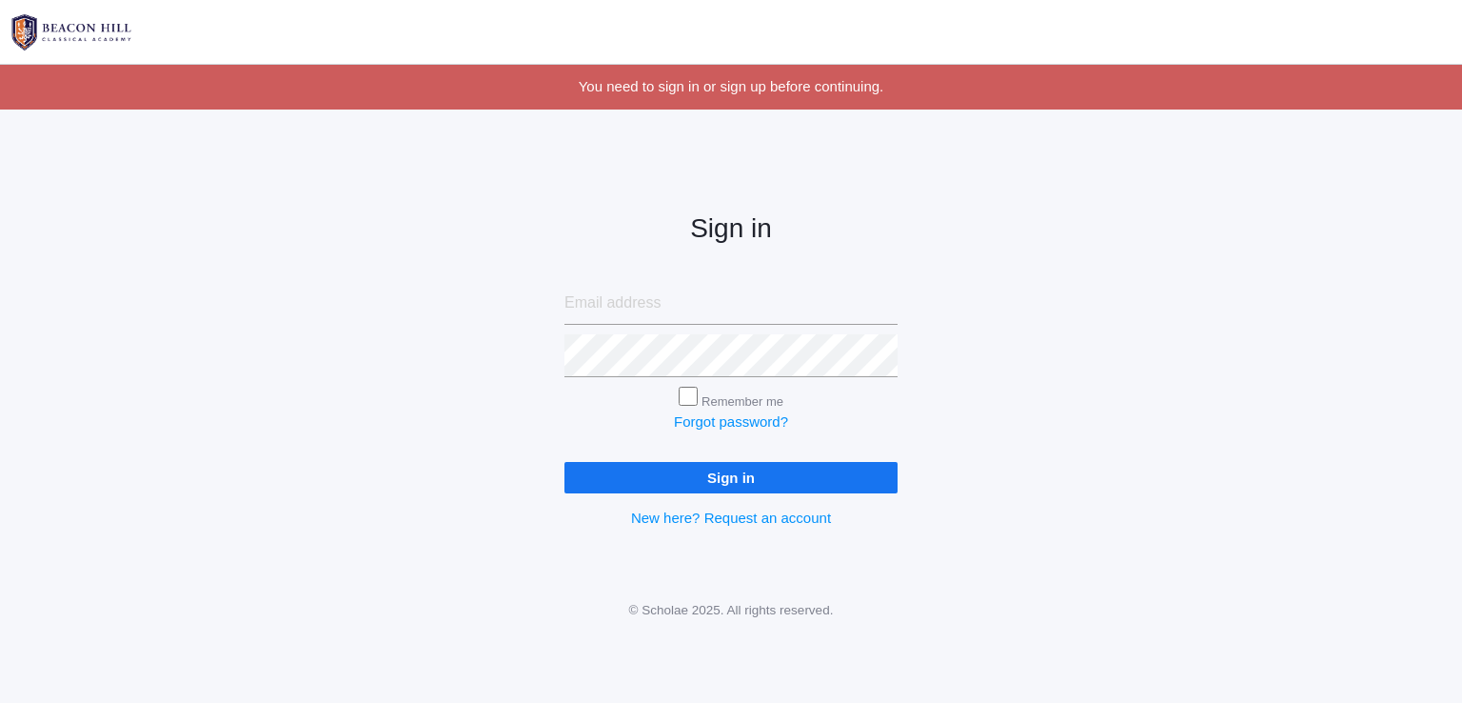  What do you see at coordinates (731, 228) in the screenshot?
I see `h2: Sign in` at bounding box center [731, 228].